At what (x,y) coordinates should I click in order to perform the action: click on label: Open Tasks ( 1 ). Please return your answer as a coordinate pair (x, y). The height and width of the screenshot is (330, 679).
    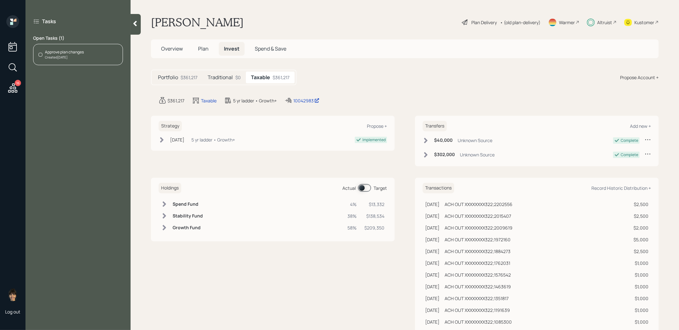
    Looking at the image, I should click on (78, 38).